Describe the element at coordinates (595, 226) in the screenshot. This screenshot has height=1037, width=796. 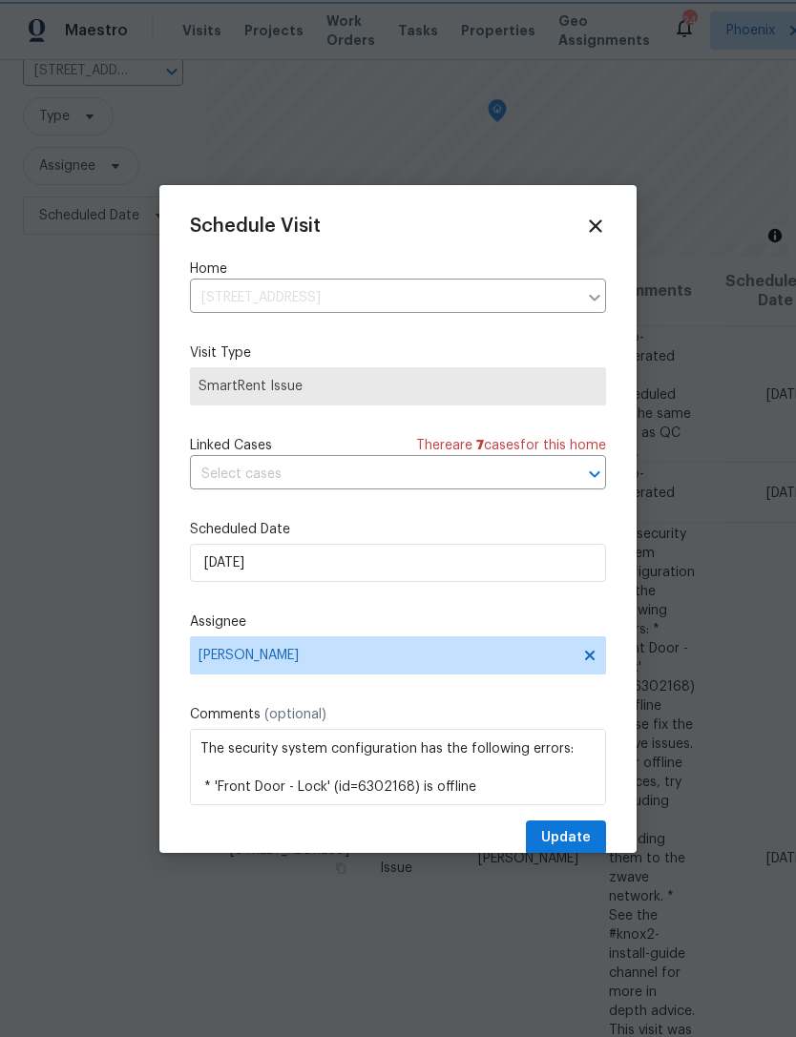
I see `span: Close` at that location.